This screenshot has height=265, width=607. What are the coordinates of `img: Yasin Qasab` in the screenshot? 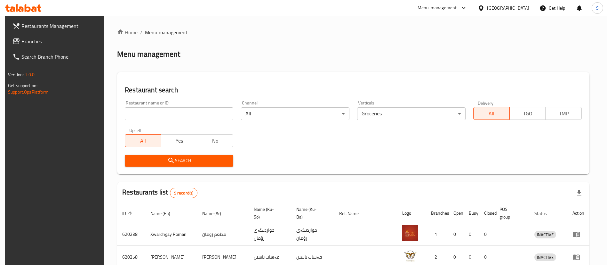 It's located at (411, 256).